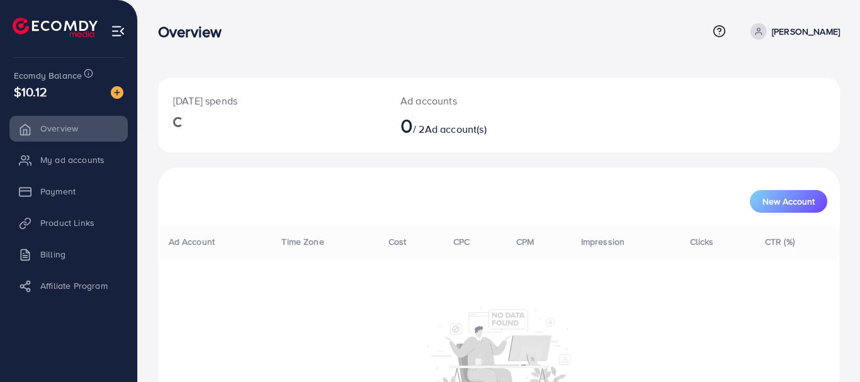 The height and width of the screenshot is (382, 860). Describe the element at coordinates (55, 27) in the screenshot. I see `a: logo` at that location.